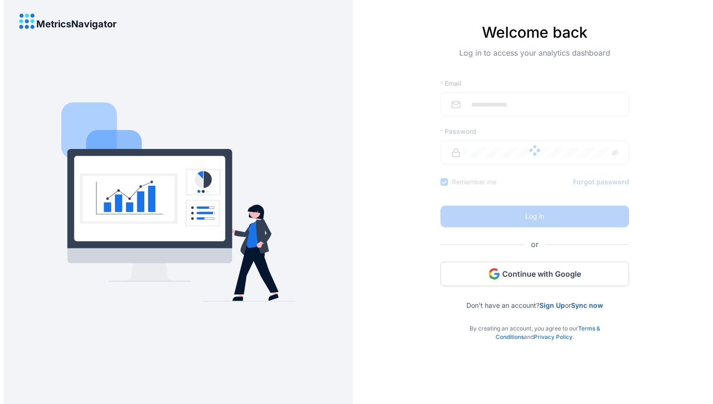 The image size is (713, 404). What do you see at coordinates (535, 325) in the screenshot?
I see `div: By creating an account, you agree to our and .` at bounding box center [535, 325].